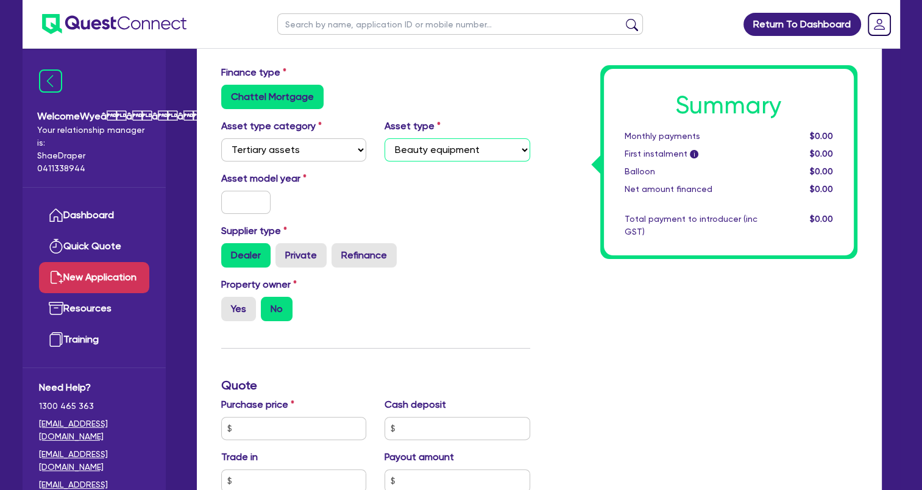  I want to click on span: Welcome Wyeââââ, so click(94, 116).